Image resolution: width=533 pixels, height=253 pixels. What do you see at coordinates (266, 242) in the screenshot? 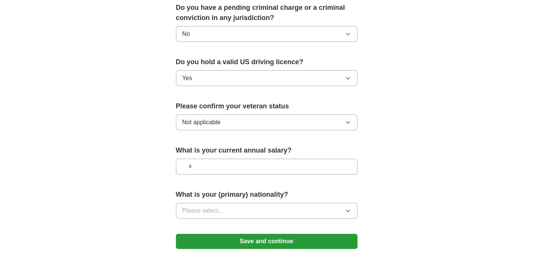
I see `button: Save and continue` at bounding box center [266, 242].